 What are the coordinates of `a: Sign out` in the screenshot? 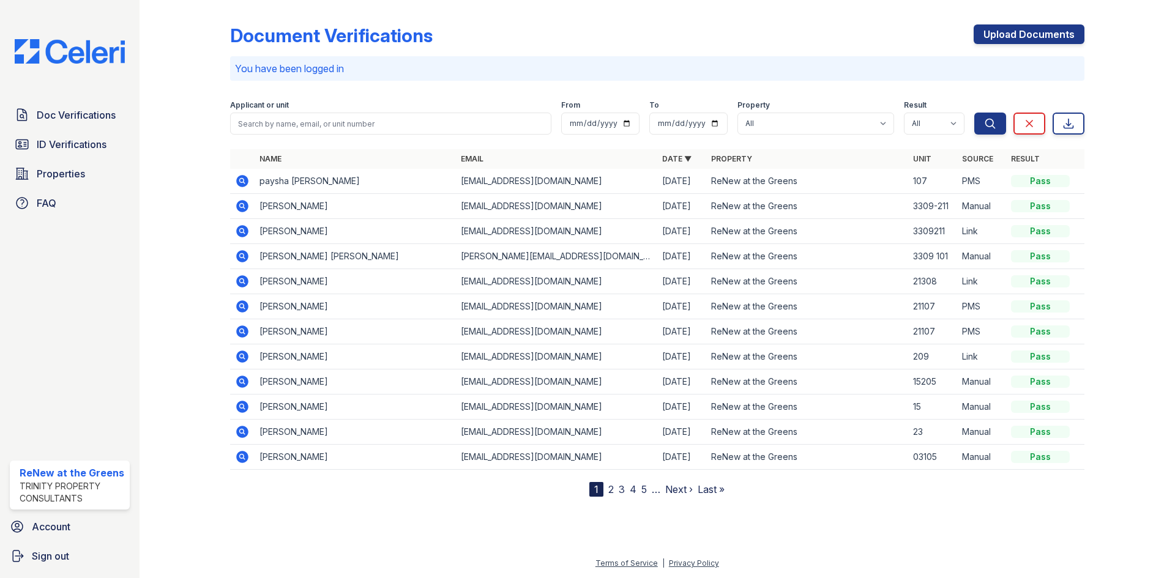 It's located at (70, 556).